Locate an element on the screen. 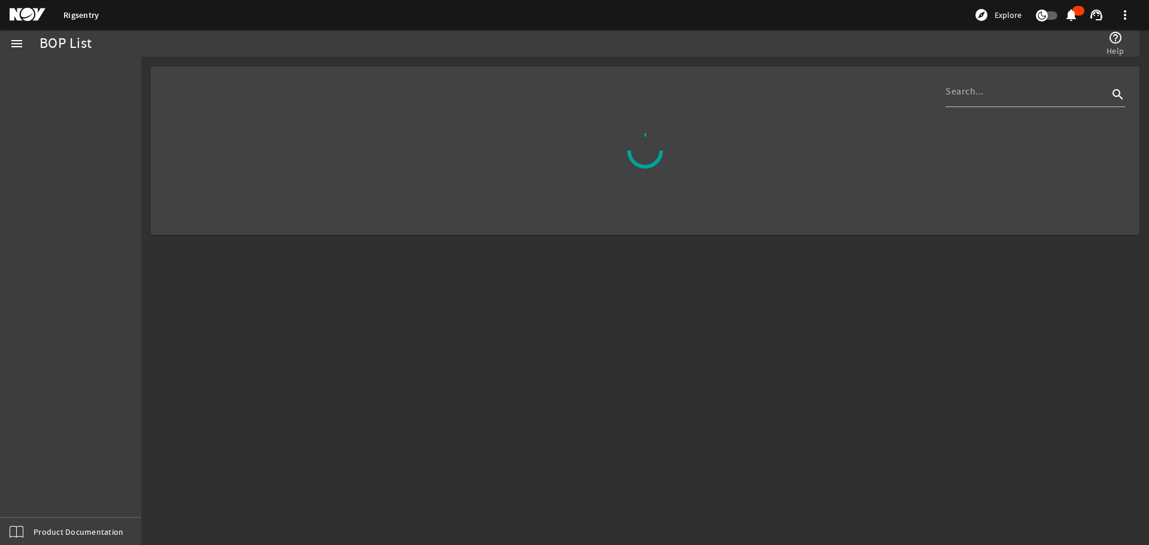 The image size is (1149, 545). span: Help is located at coordinates (1115, 51).